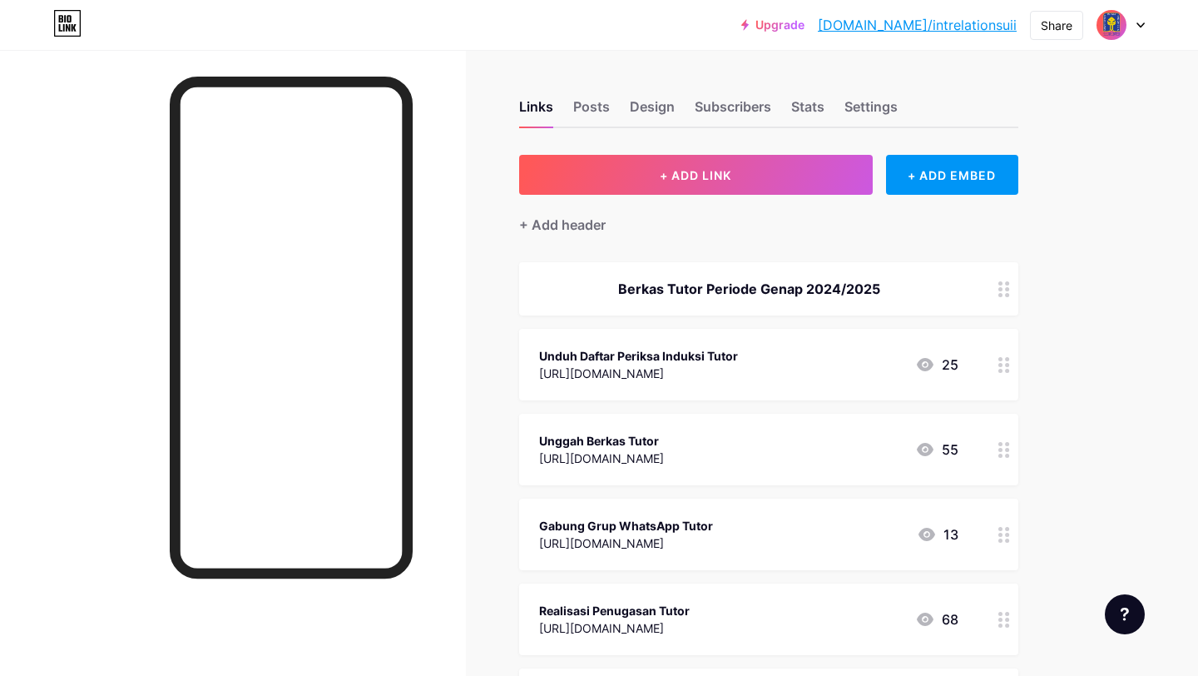  Describe the element at coordinates (1112, 25) in the screenshot. I see `img: Hubungan Internasional` at that location.